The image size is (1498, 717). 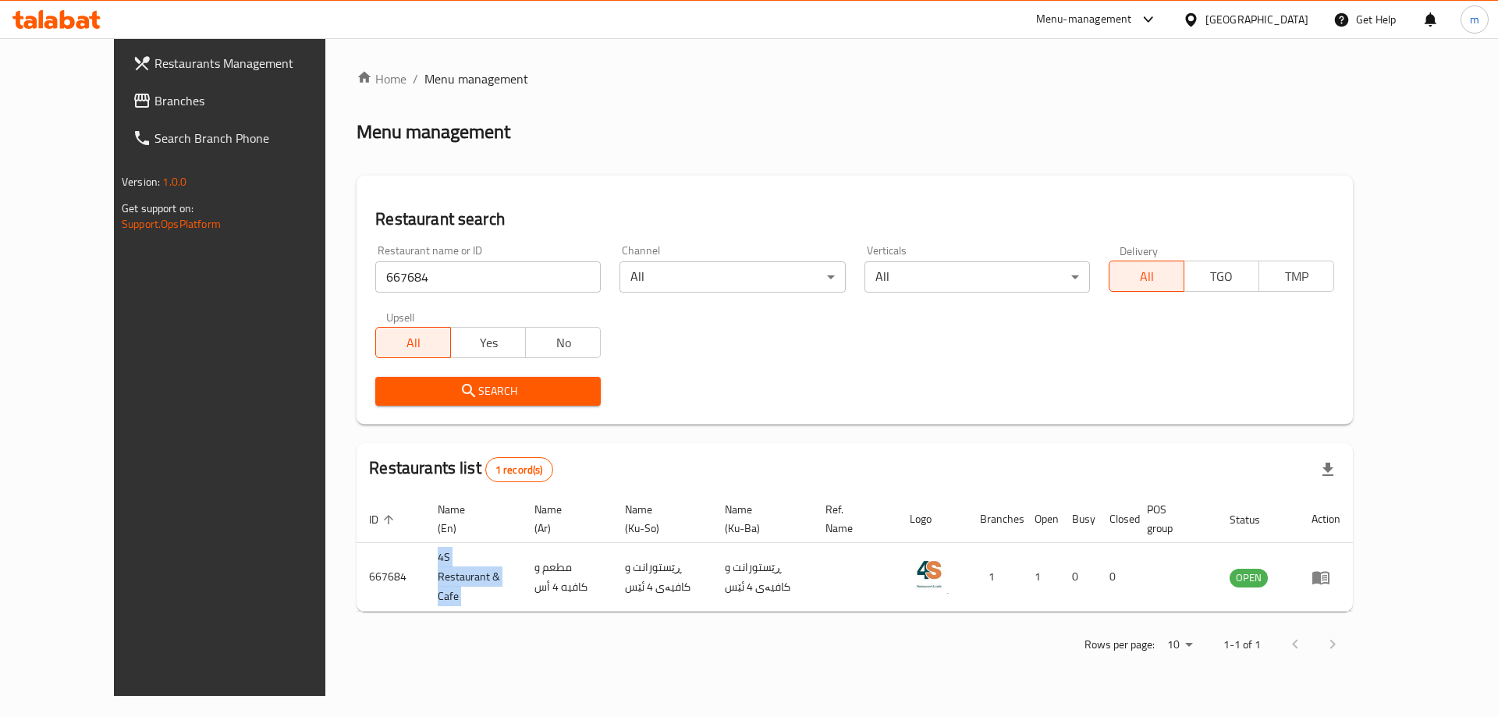 What do you see at coordinates (253, 101) in the screenshot?
I see `span: Branches` at bounding box center [253, 101].